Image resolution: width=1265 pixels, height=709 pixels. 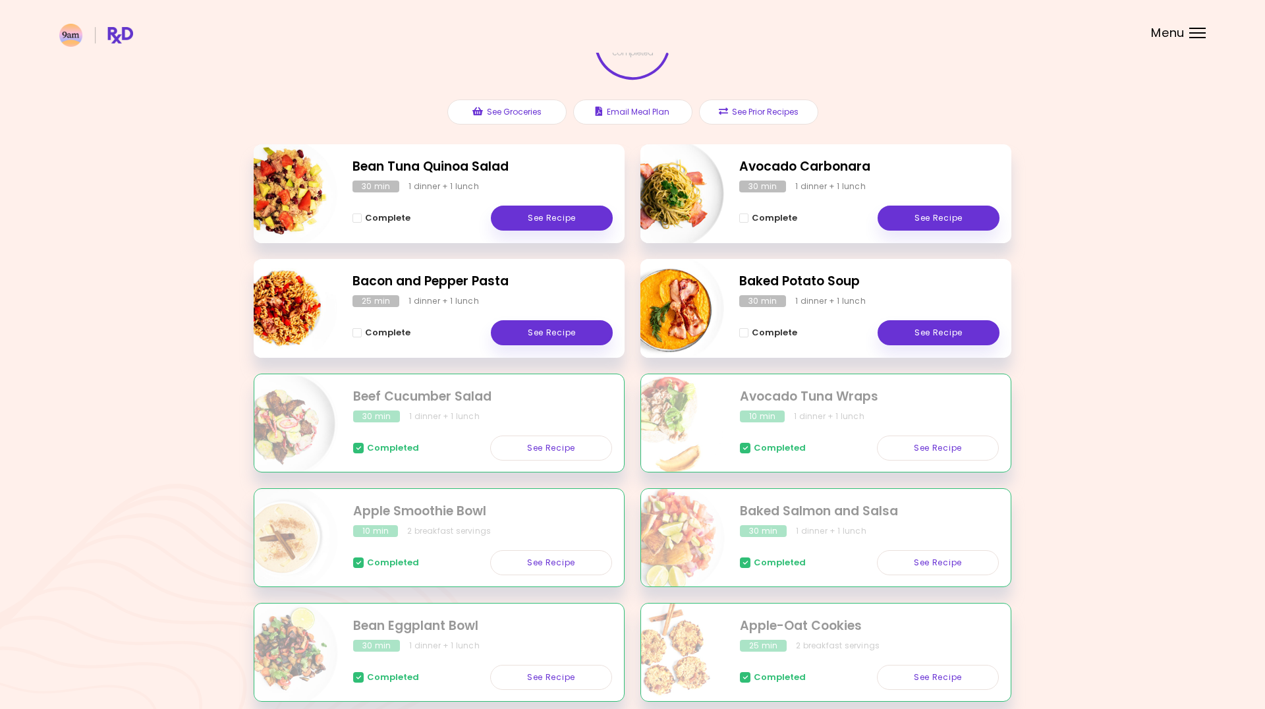 I want to click on span: Menu, so click(x=1167, y=33).